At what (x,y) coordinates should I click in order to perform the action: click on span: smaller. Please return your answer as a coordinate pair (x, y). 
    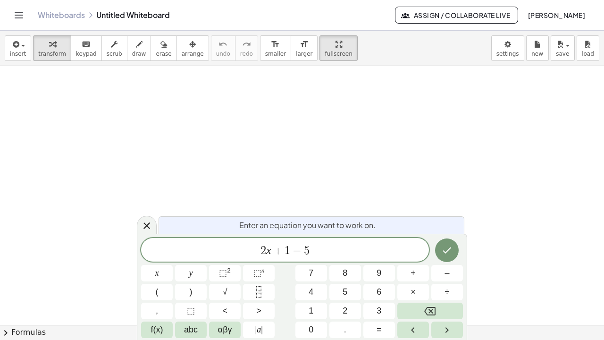
    Looking at the image, I should click on (276, 54).